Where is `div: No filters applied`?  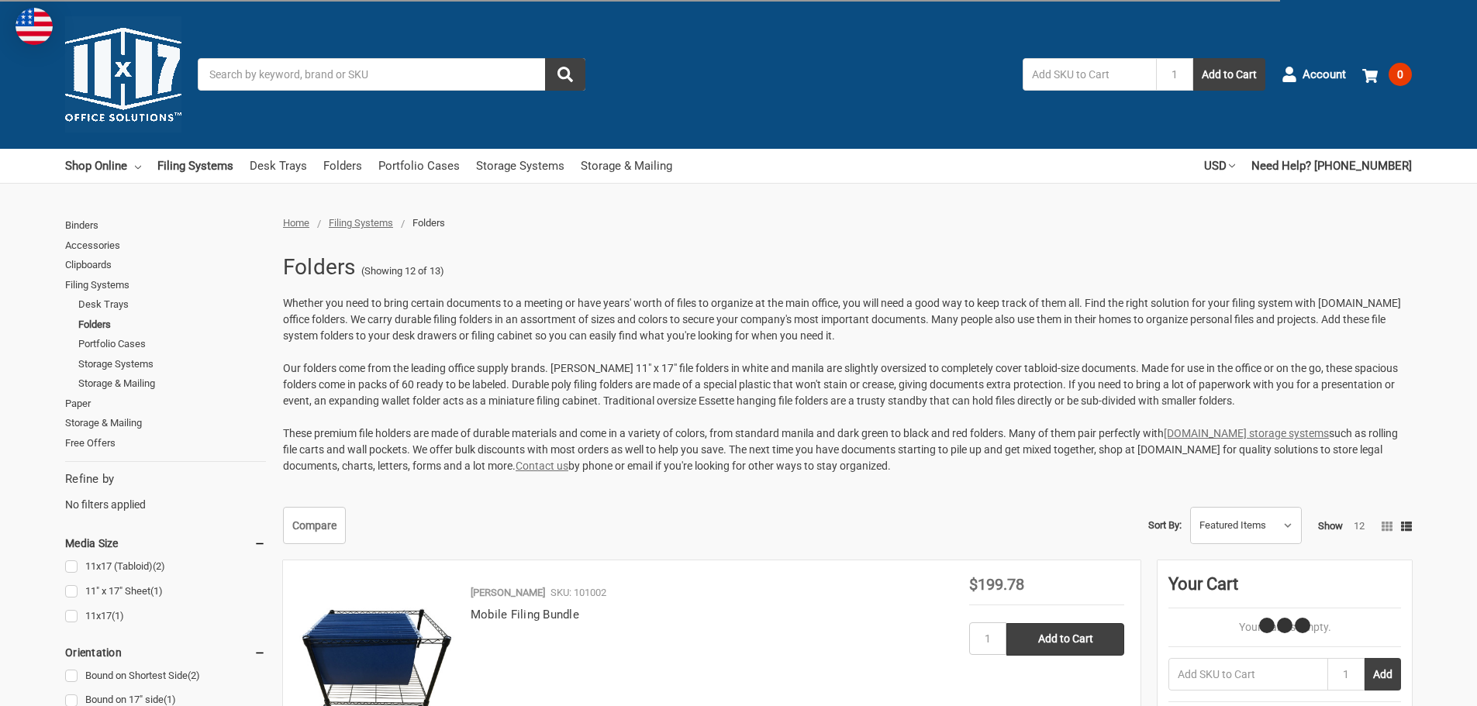 div: No filters applied is located at coordinates (165, 491).